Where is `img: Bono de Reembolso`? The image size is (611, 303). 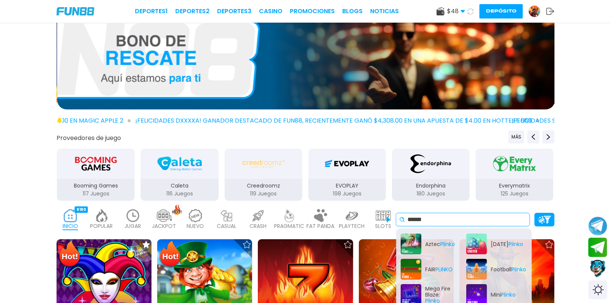
img: Bono de Reembolso is located at coordinates (306, 60).